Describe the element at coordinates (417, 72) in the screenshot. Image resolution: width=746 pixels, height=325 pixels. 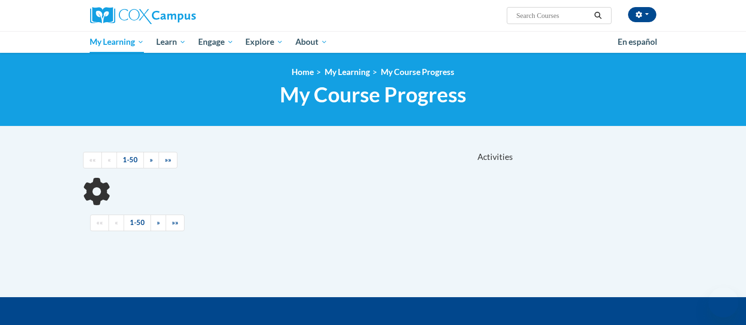
I see `a: My Course Progress` at that location.